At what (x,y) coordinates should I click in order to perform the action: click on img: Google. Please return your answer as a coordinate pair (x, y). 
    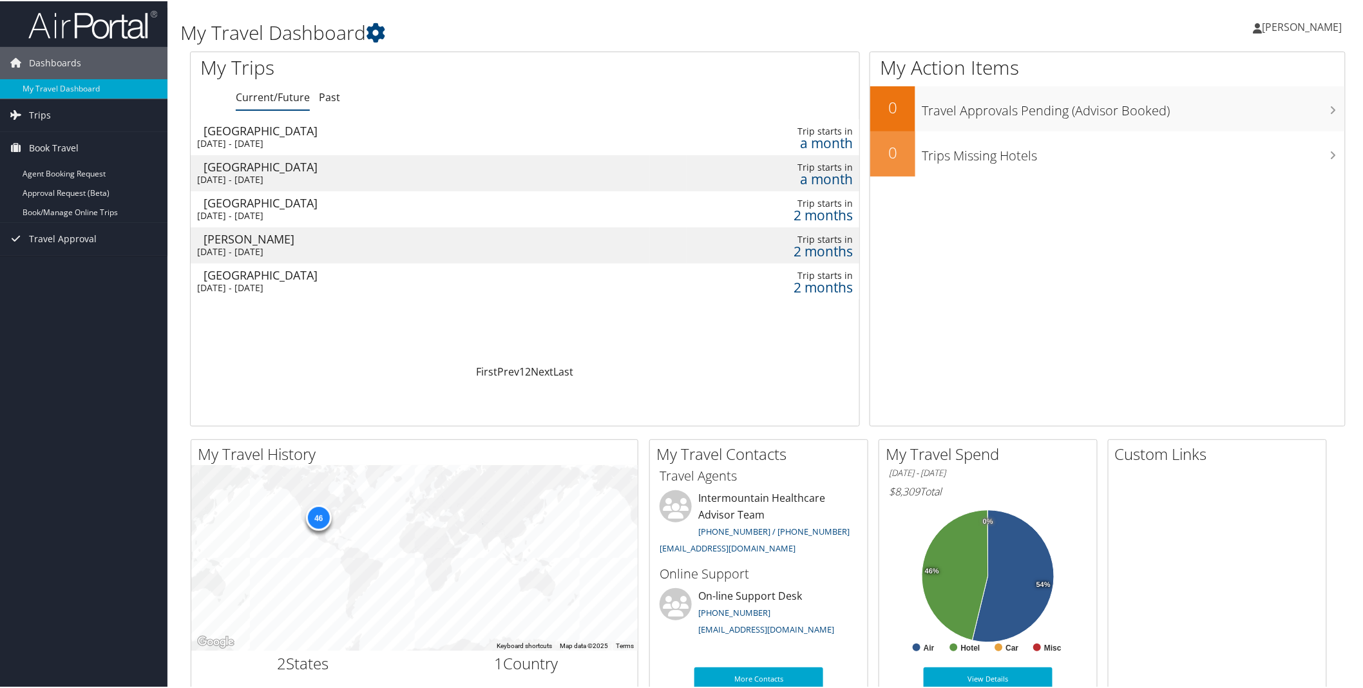
    Looking at the image, I should click on (216, 641).